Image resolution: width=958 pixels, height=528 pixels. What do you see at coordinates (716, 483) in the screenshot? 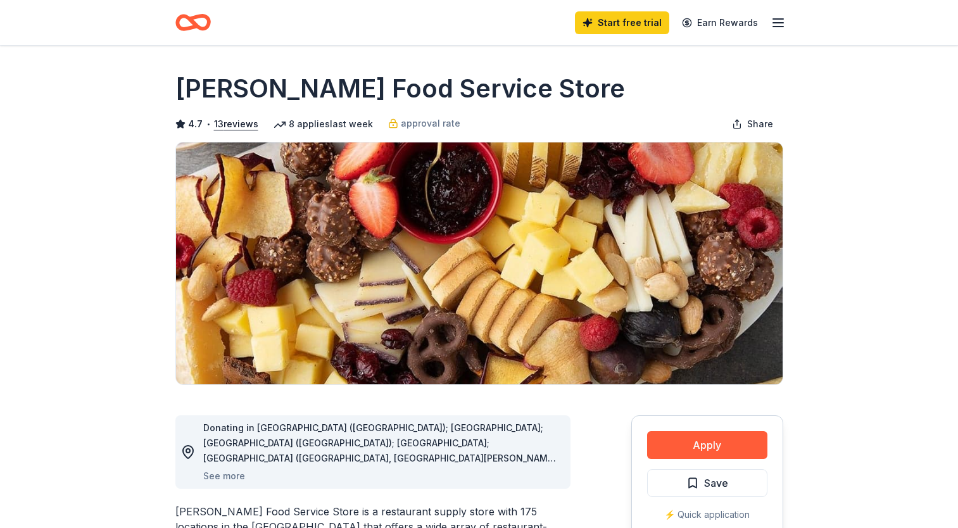
I see `span: Save` at bounding box center [716, 483].